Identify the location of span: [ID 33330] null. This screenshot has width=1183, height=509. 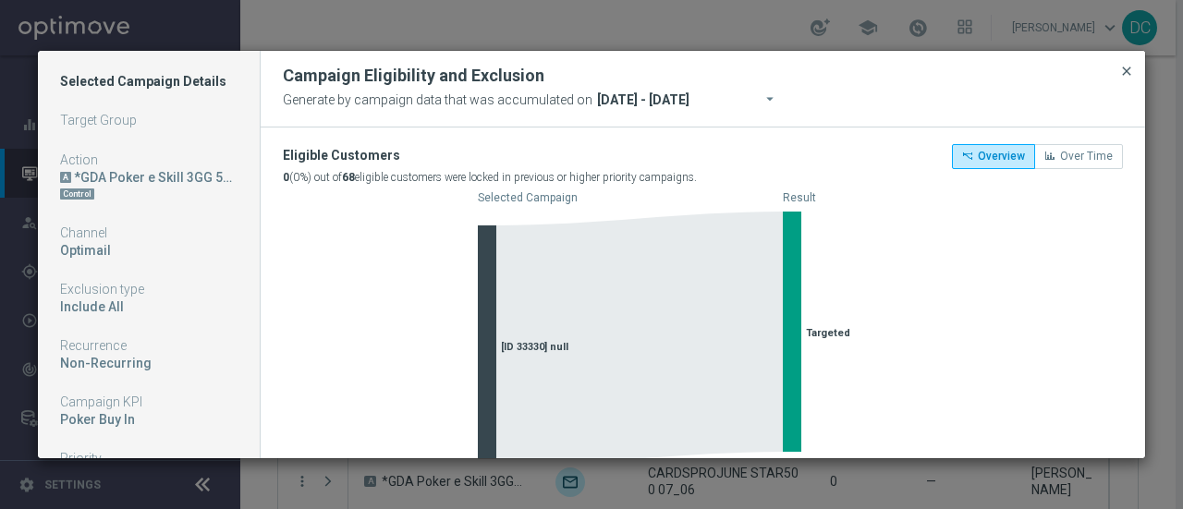
(534, 347).